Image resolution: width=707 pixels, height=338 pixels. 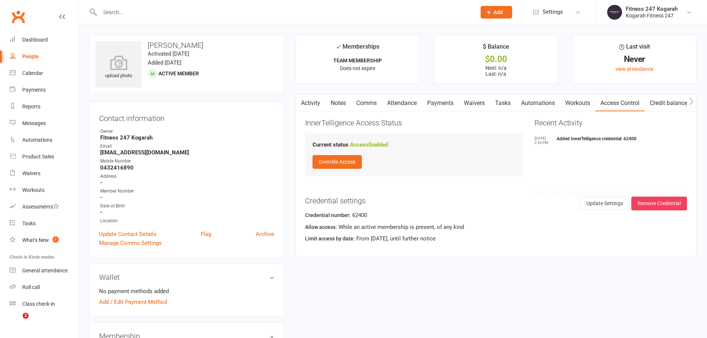 I want to click on div: Email, so click(x=187, y=146).